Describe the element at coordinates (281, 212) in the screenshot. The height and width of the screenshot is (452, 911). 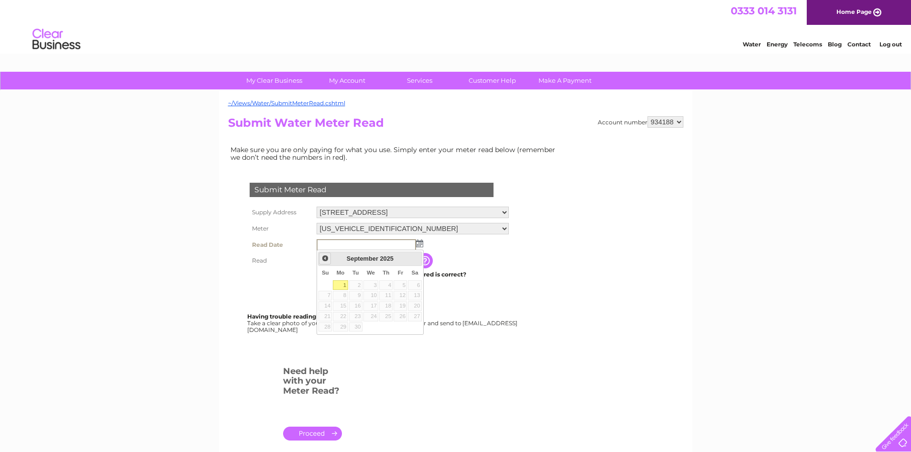
I see `th: Supply Address` at that location.